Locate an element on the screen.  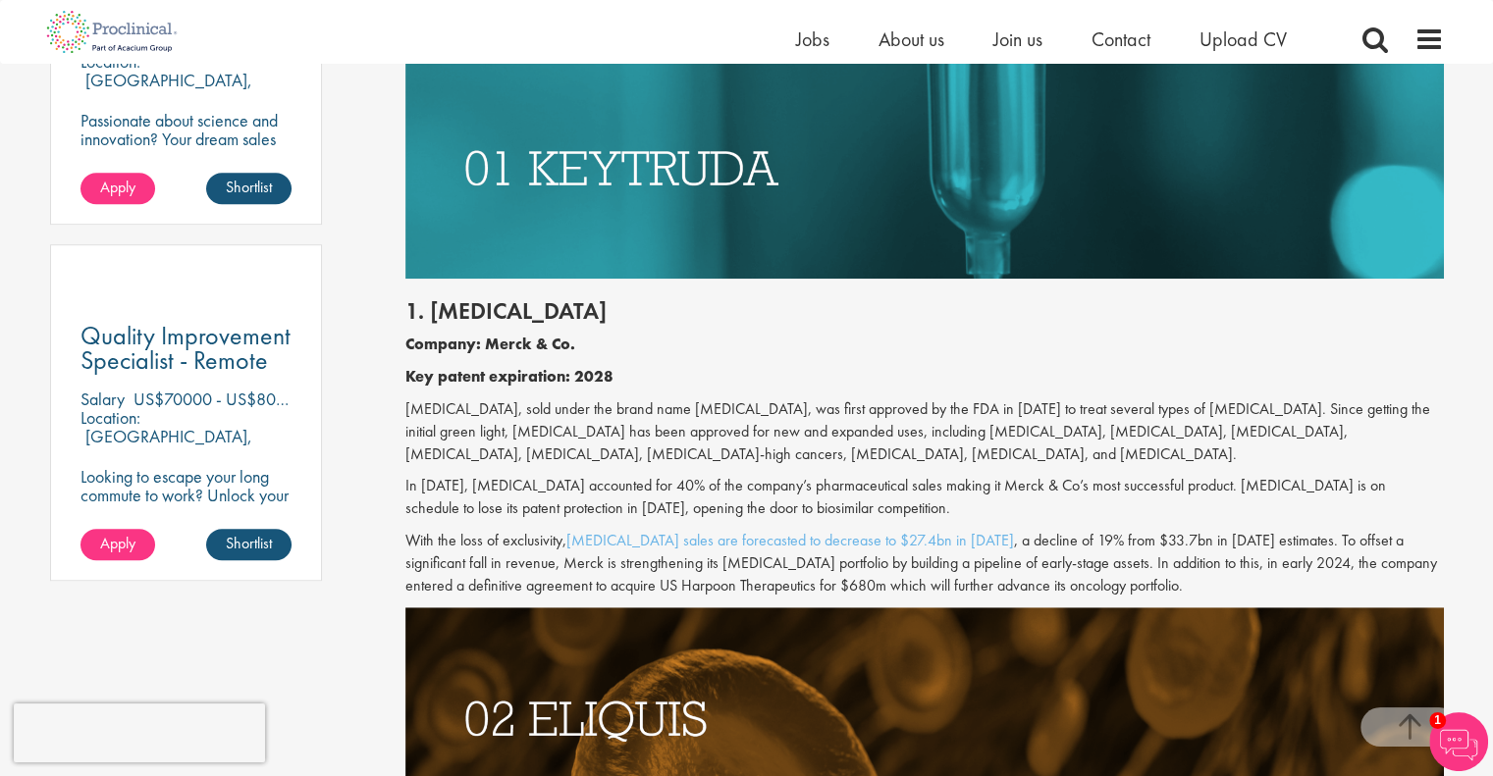
img: Chatbot is located at coordinates (1458, 742).